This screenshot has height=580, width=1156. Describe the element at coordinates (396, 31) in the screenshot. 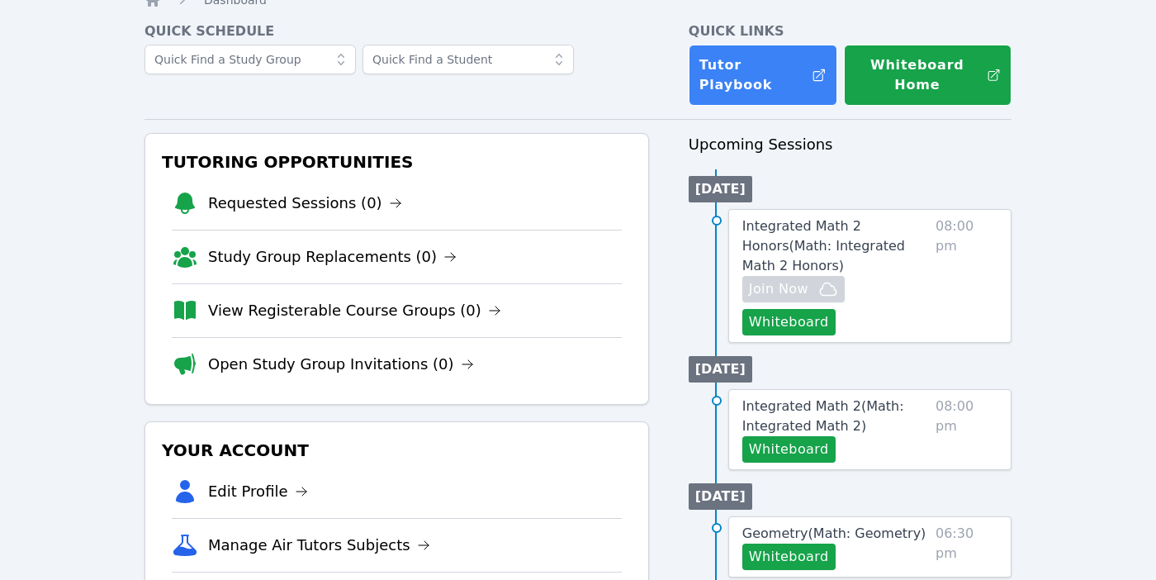

I see `h4: Quick Schedule` at that location.